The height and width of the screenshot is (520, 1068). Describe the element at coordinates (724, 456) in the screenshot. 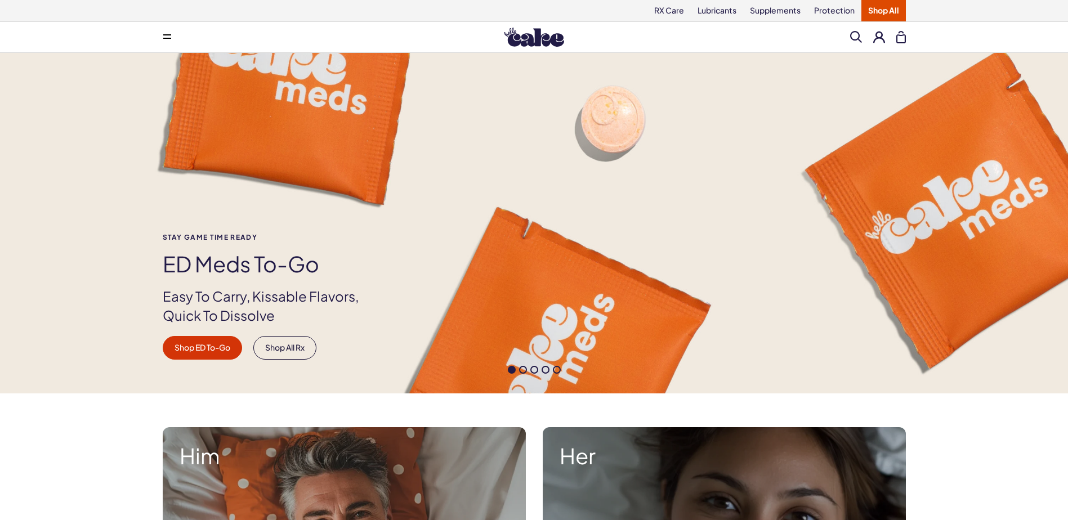

I see `strong: Her` at that location.